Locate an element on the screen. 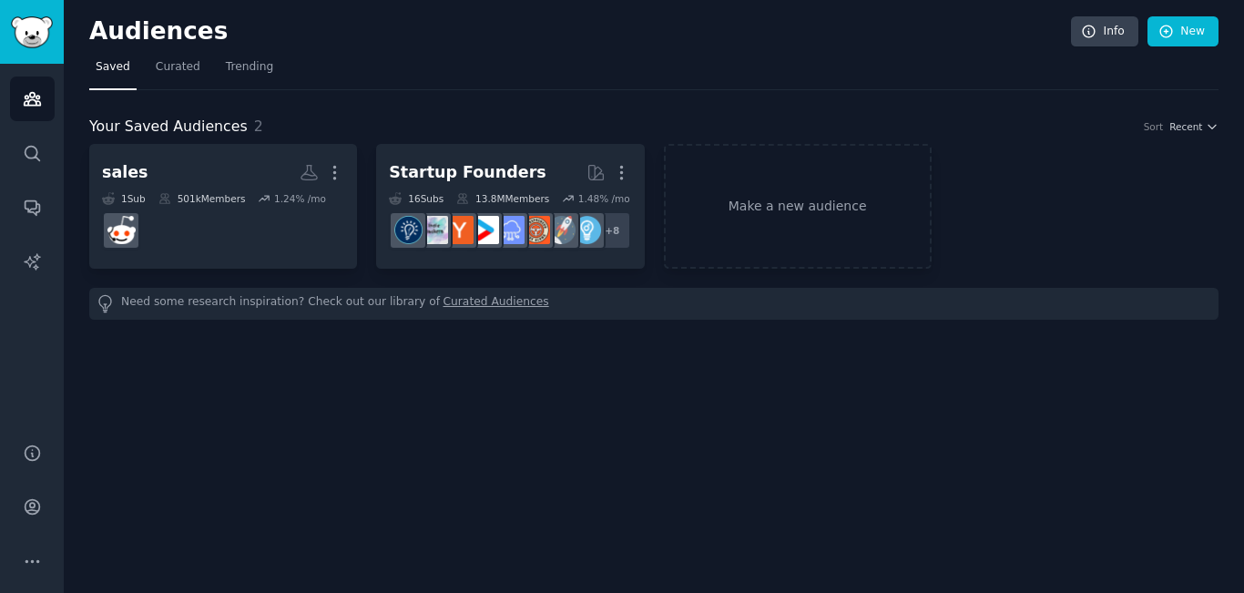 The image size is (1244, 593). div: 1 Sub is located at coordinates (124, 199).